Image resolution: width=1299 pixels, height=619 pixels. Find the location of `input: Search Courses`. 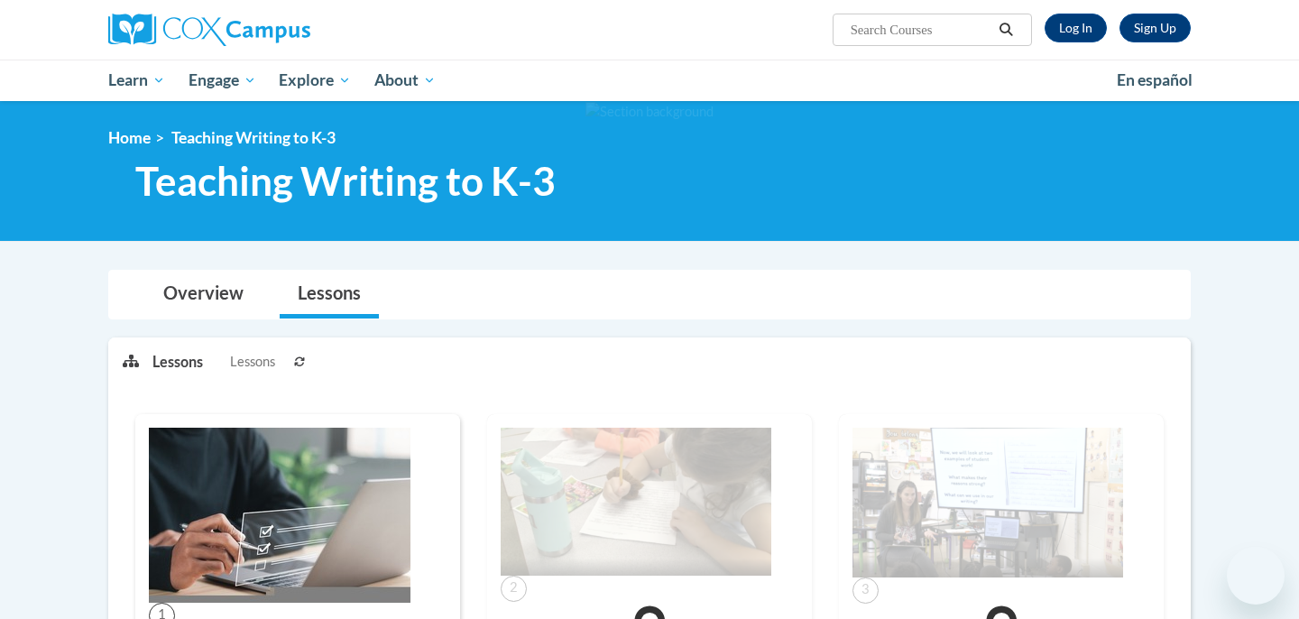

input: Search Courses is located at coordinates (921, 30).